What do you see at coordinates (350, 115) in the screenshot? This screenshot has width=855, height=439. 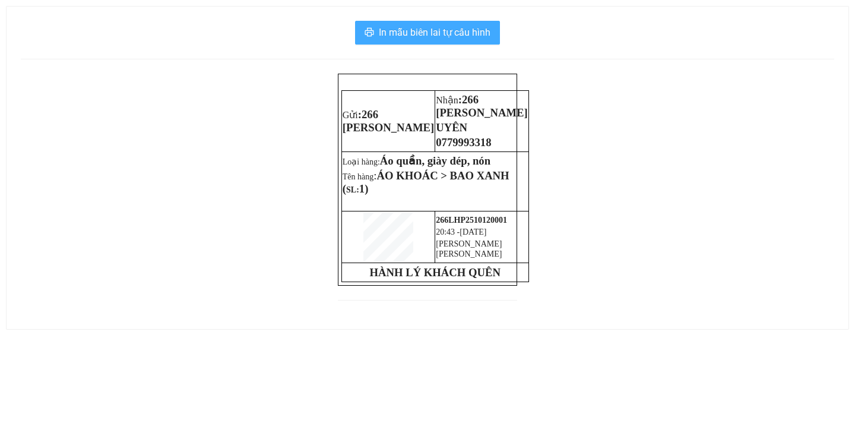 I see `span: Gửi` at bounding box center [350, 115].